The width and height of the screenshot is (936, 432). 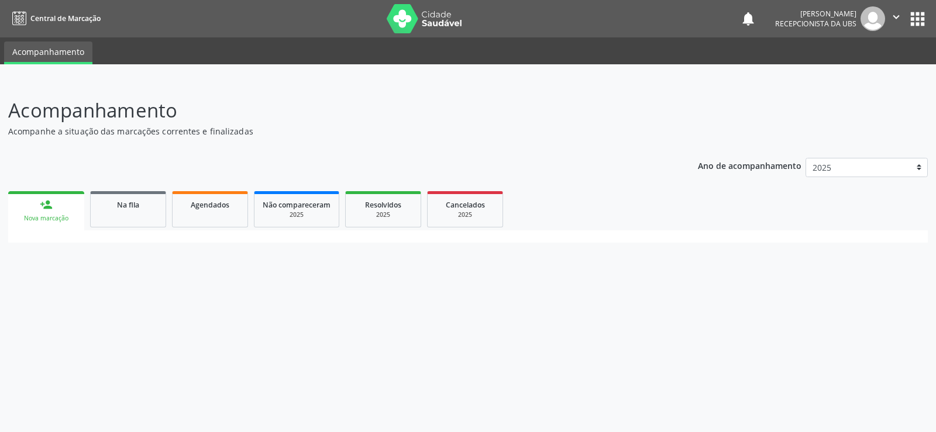 I want to click on span: Recepcionista da UBS, so click(x=815, y=23).